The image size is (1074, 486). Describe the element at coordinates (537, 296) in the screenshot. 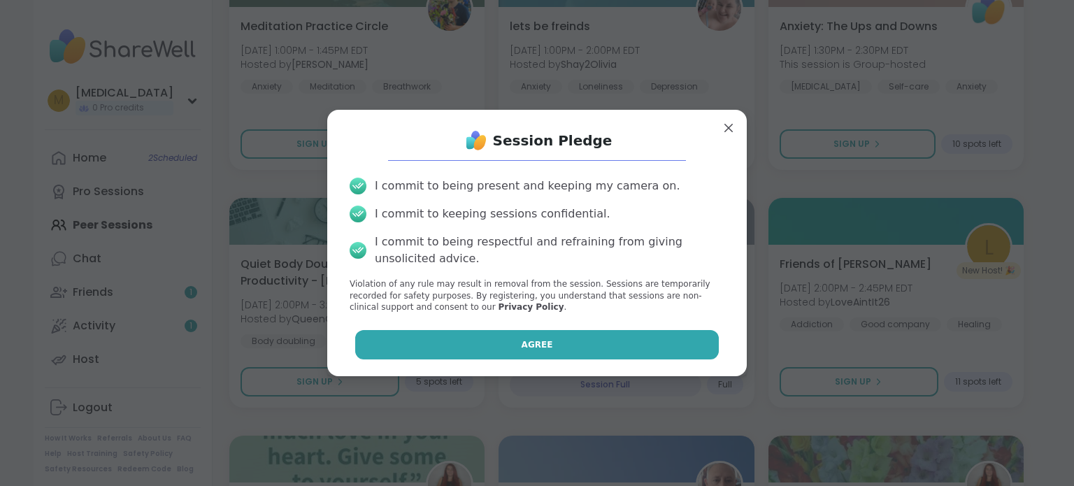

I see `p: Violation of any rule may result in removal from the session. Sessions are temporarily recorded f...` at that location.